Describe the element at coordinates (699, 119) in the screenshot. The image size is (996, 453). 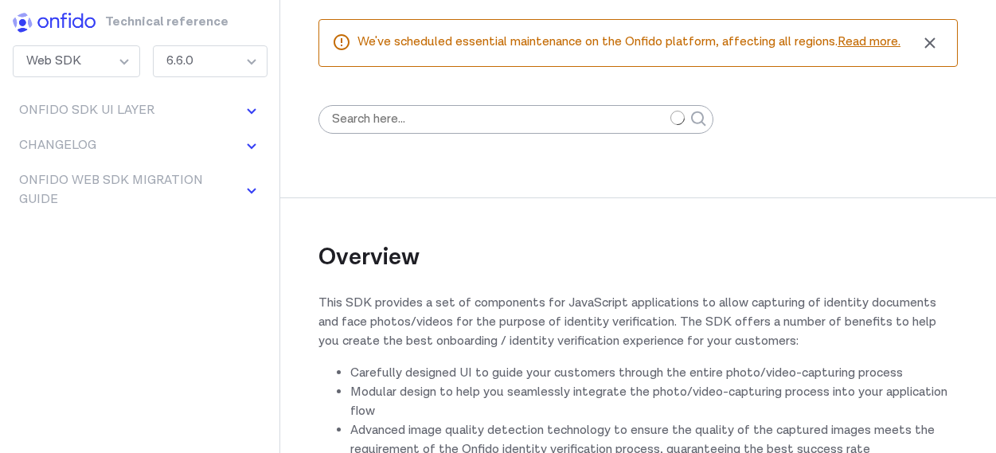
I see `button: Submit your search query.` at that location.